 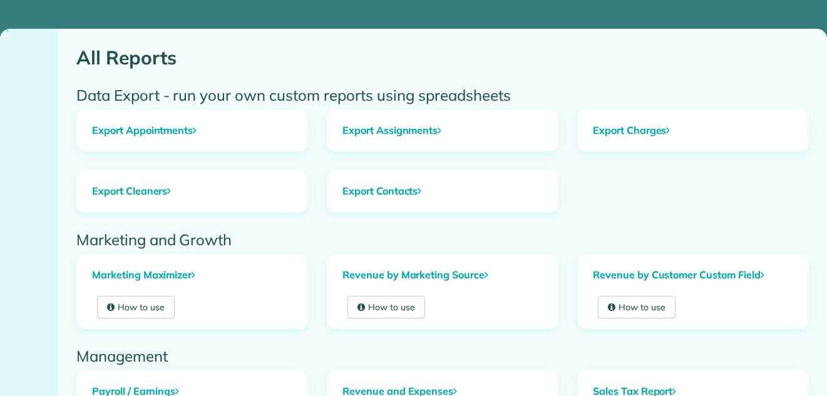 What do you see at coordinates (442, 58) in the screenshot?
I see `h1: All Reports` at bounding box center [442, 58].